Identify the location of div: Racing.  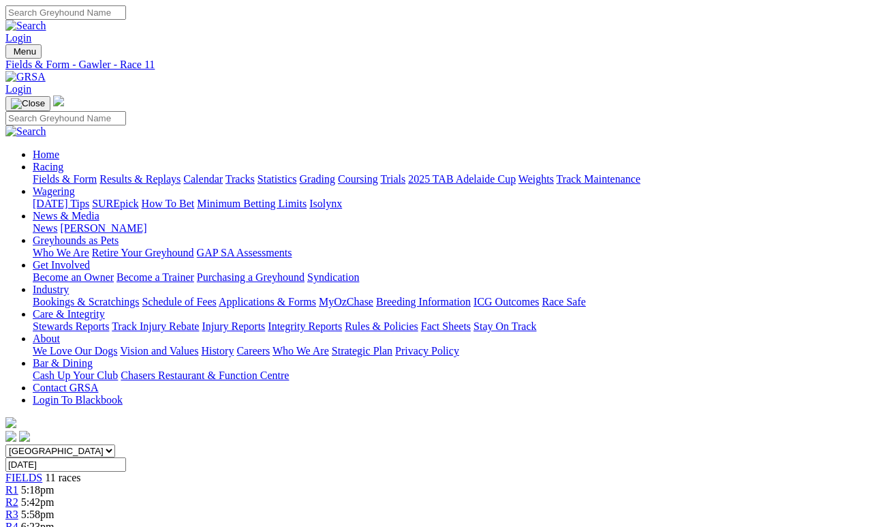
(450, 179).